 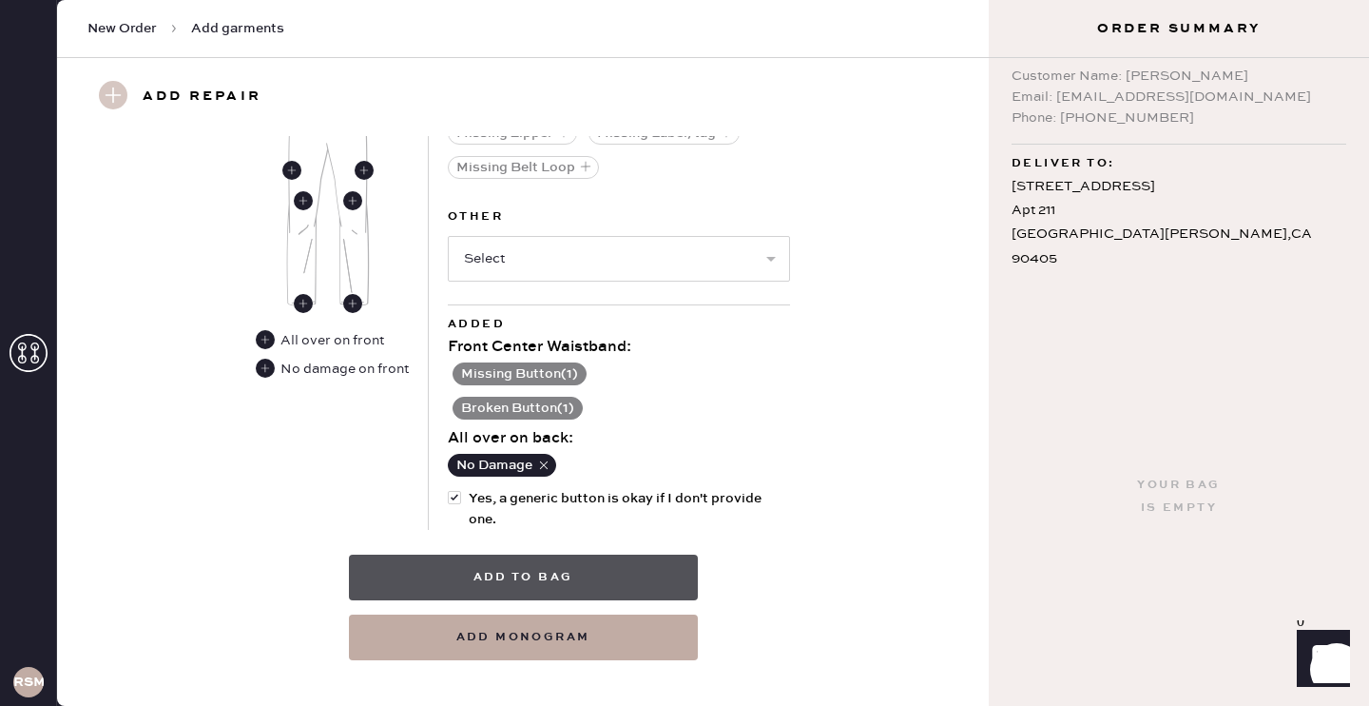 I want to click on h3: Add repair, so click(x=202, y=97).